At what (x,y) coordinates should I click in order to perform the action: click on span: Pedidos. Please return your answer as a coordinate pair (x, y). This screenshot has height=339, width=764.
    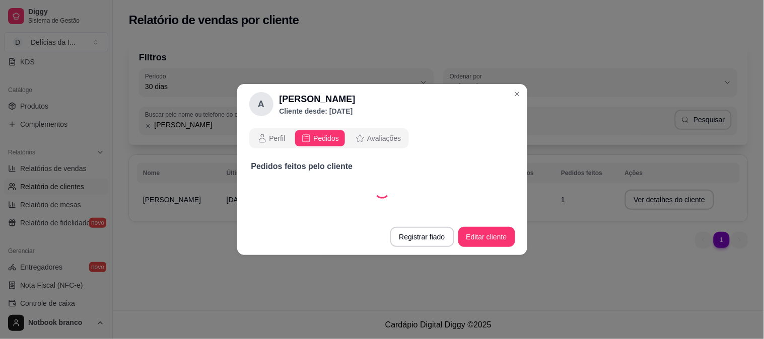
    Looking at the image, I should click on (326, 138).